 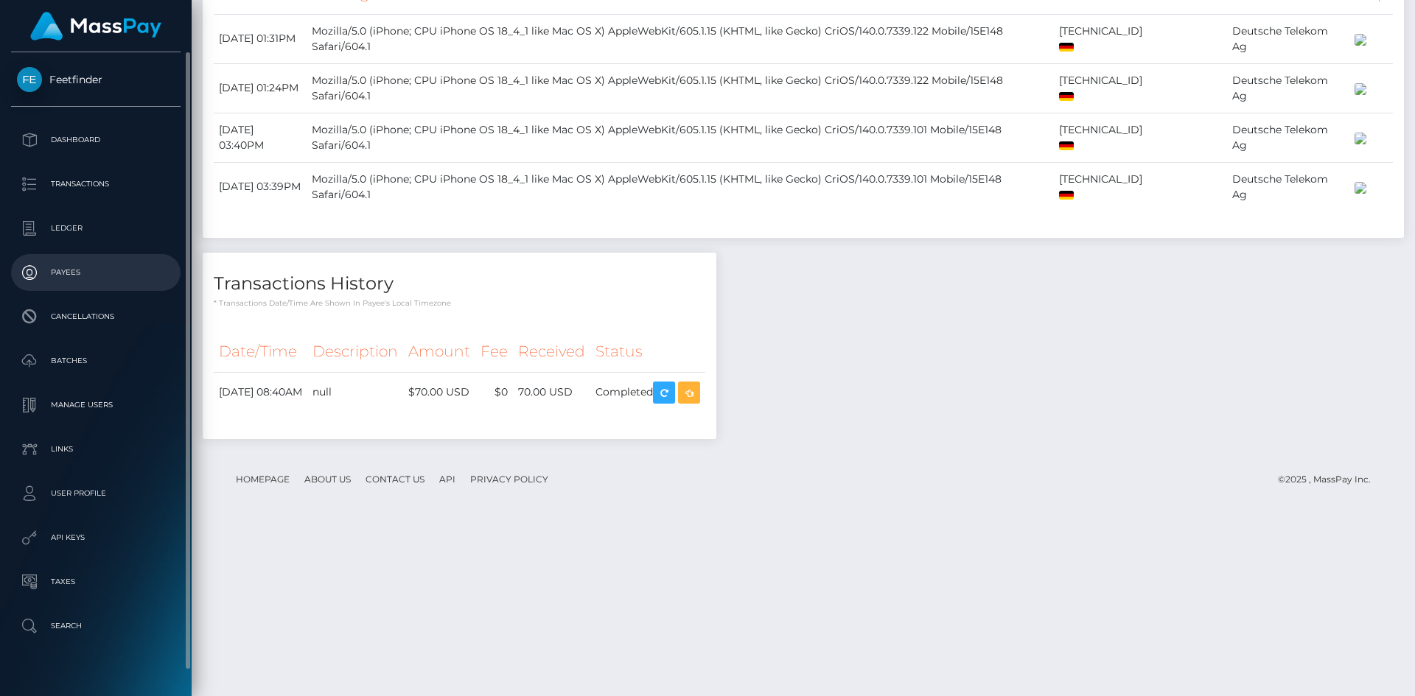 I want to click on a: Transactions, so click(x=96, y=184).